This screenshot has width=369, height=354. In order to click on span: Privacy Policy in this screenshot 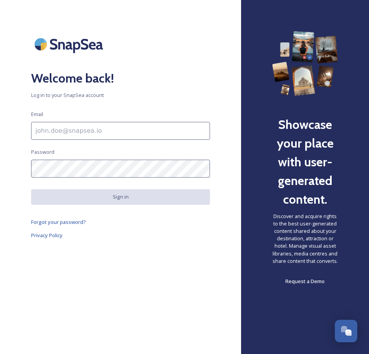, I will do `click(47, 235)`.